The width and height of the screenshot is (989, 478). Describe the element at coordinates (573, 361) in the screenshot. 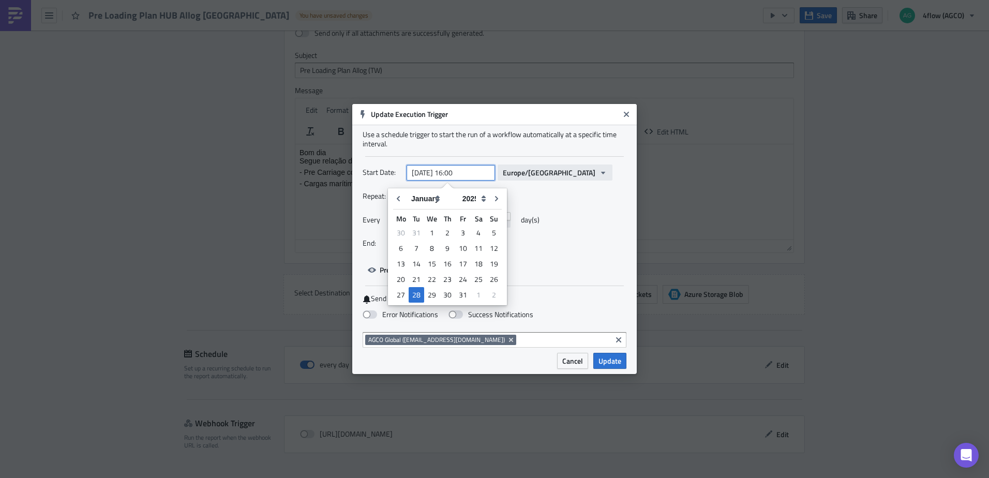

I see `button: Cancel` at that location.